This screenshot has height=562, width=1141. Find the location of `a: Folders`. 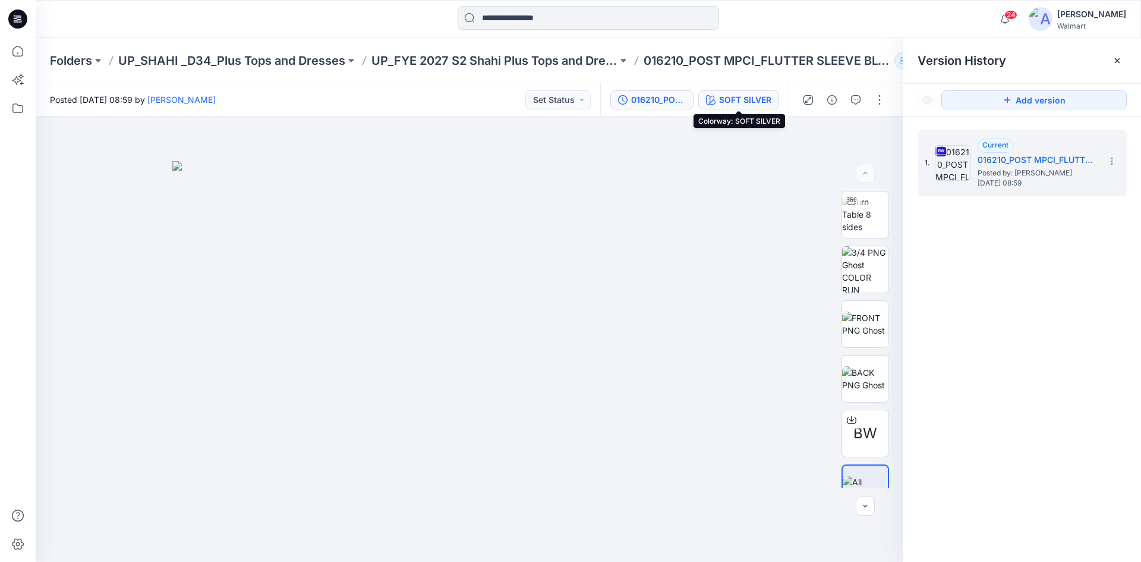

a: Folders is located at coordinates (71, 61).